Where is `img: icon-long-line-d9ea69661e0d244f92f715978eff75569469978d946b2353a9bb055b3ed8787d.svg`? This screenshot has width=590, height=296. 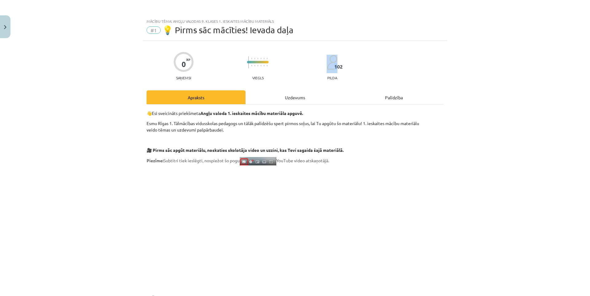
img: icon-long-line-d9ea69661e0d244f92f715978eff75569469978d946b2353a9bb055b3ed8787d.svg is located at coordinates (249, 62).